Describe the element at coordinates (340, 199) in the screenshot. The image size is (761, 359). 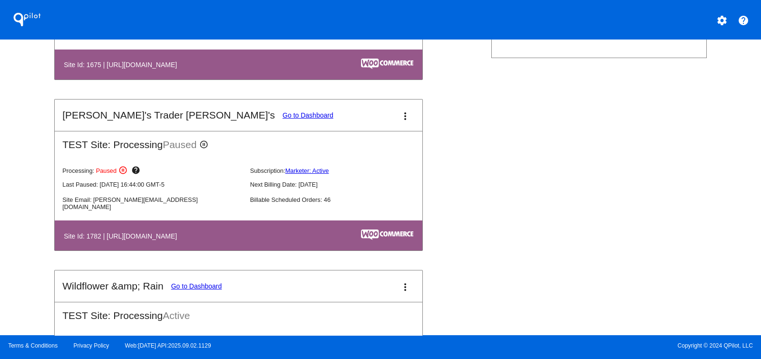
I see `p: Billable Scheduled Orders: 46` at that location.